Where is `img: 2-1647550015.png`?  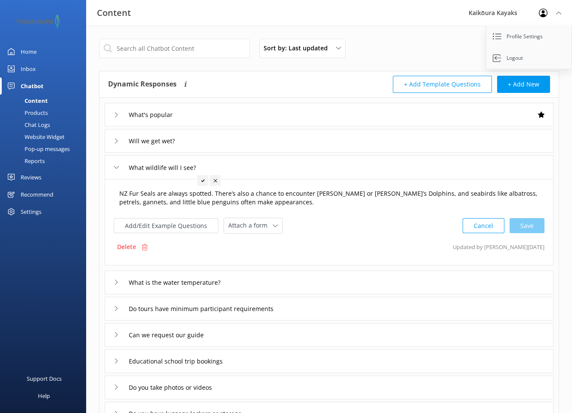 img: 2-1647550015.png is located at coordinates (37, 22).